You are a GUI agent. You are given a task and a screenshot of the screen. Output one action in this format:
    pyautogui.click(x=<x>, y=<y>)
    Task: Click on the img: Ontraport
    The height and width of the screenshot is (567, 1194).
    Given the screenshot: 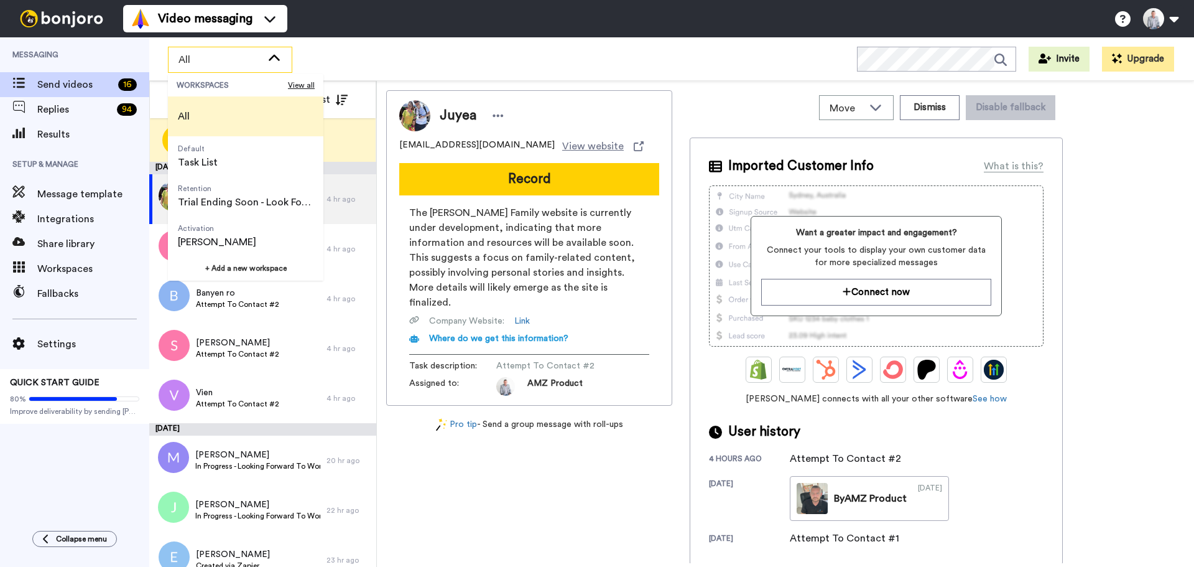 What is the action you would take?
    pyautogui.click(x=792, y=369)
    